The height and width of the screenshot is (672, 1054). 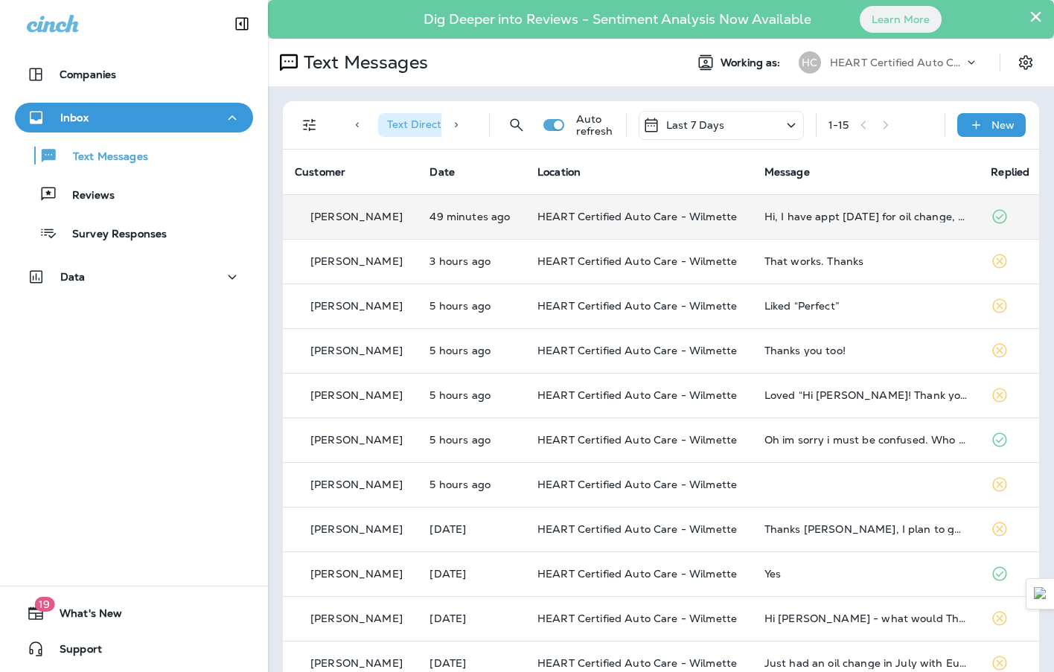 What do you see at coordinates (471, 663) in the screenshot?
I see `p: Sep 22, 2025 09:18 AM` at bounding box center [471, 663].